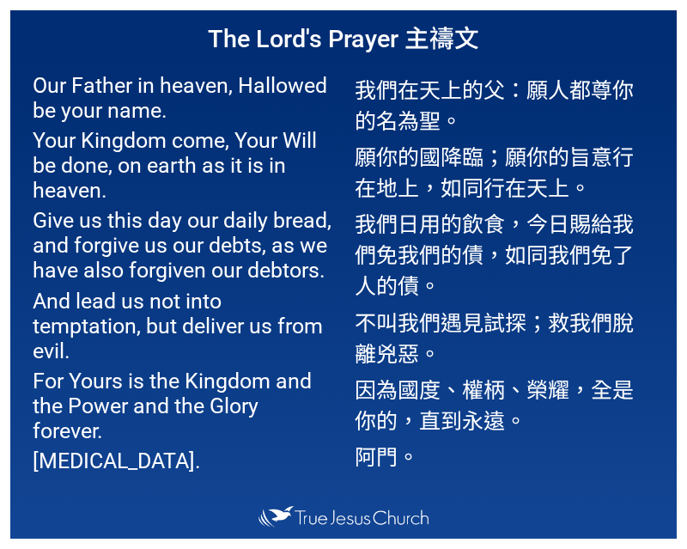 Image resolution: width=687 pixels, height=549 pixels. Describe the element at coordinates (183, 325) in the screenshot. I see `p: And lead us not into temptation, but deliver us from evil.` at that location.